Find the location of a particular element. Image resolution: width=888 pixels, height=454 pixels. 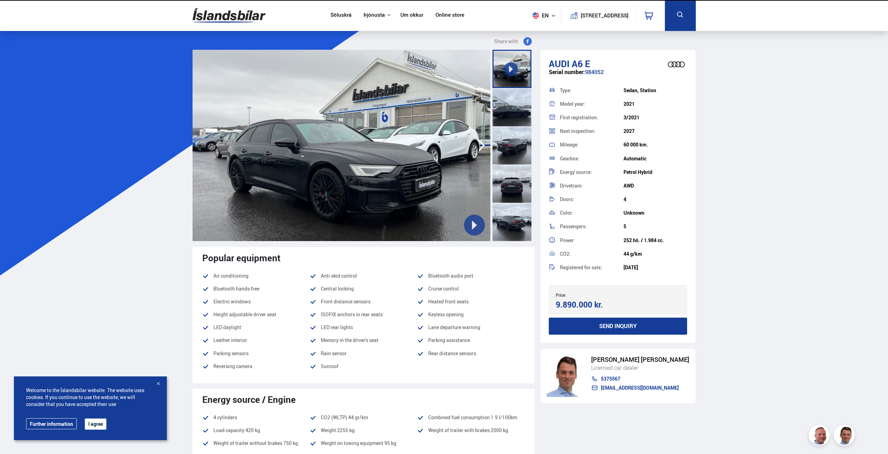

div: AWD is located at coordinates (655, 186).